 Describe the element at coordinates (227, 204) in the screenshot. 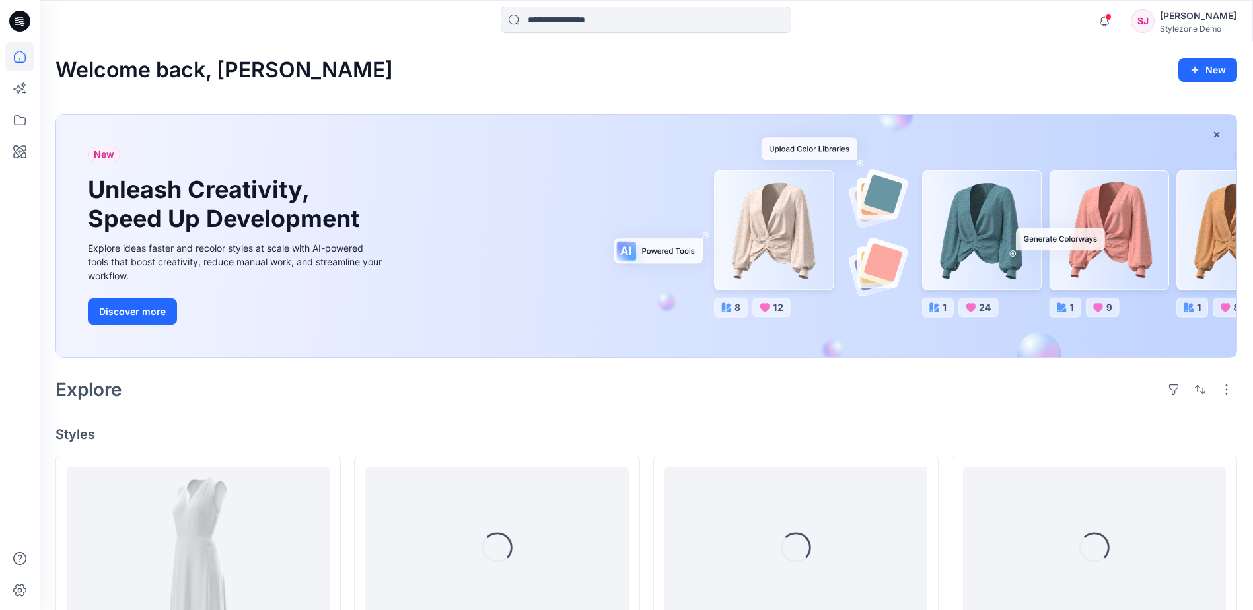

I see `h1: Unleash Creativity, Speed Up Development` at that location.